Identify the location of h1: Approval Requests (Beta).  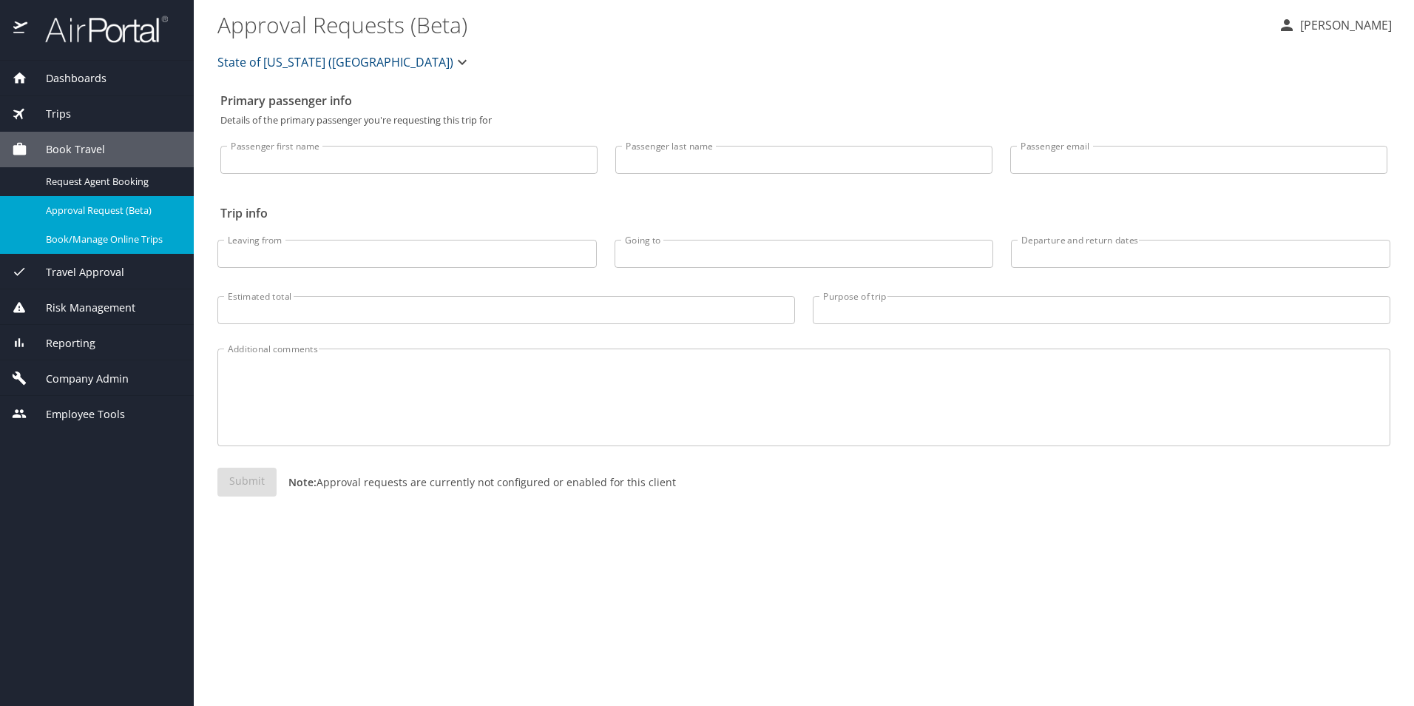
(742, 24).